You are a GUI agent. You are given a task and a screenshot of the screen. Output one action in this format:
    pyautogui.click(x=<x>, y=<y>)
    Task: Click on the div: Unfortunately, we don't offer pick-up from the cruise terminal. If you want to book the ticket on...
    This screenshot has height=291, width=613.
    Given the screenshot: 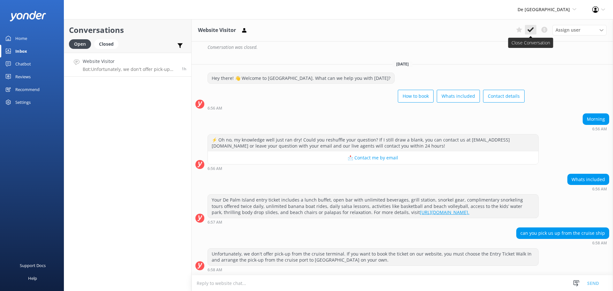 What is the action you would take?
    pyautogui.click(x=373, y=257)
    